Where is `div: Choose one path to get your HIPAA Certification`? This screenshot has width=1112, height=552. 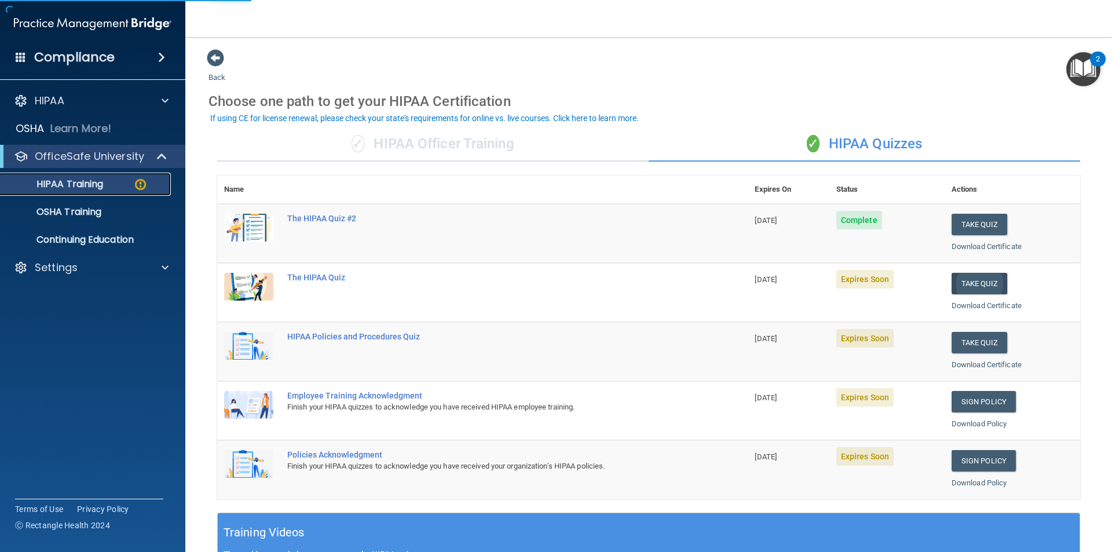
div: Choose one path to get your HIPAA Certification is located at coordinates (649, 101).